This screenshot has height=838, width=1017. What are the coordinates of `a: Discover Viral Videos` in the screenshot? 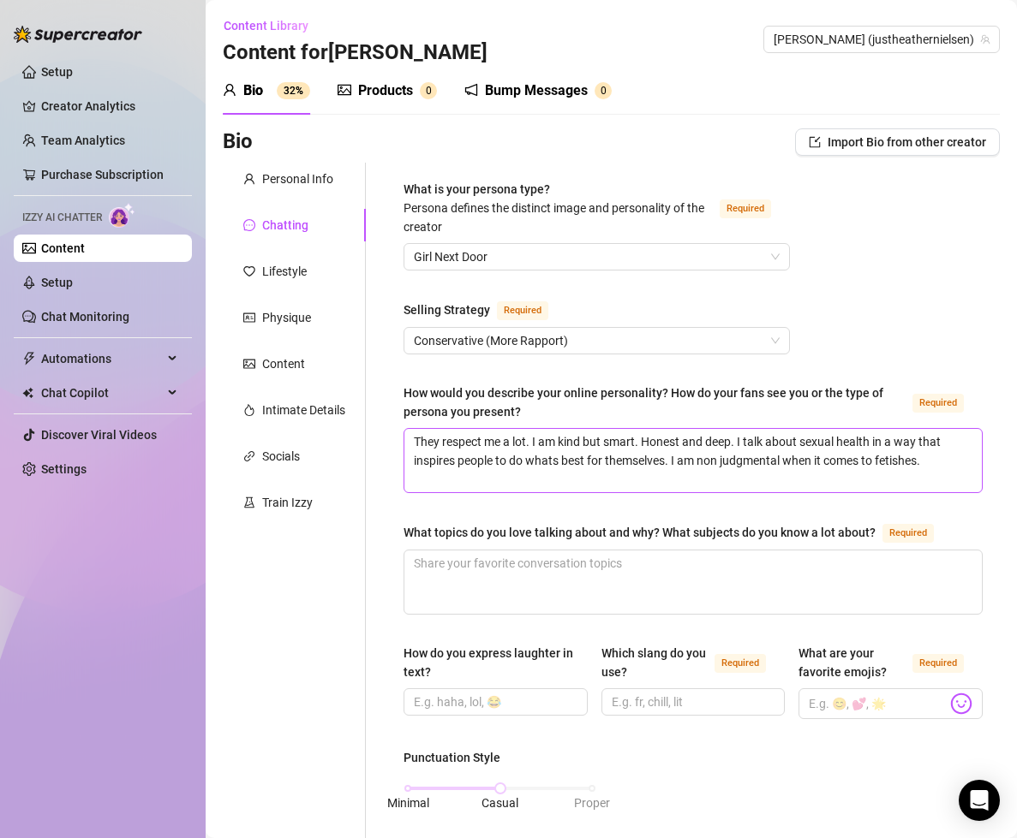 It's located at (98, 435).